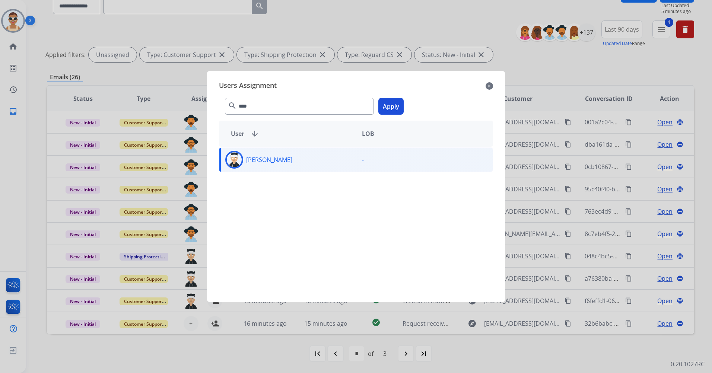 The image size is (712, 373). I want to click on span: Users Assignment, so click(247, 86).